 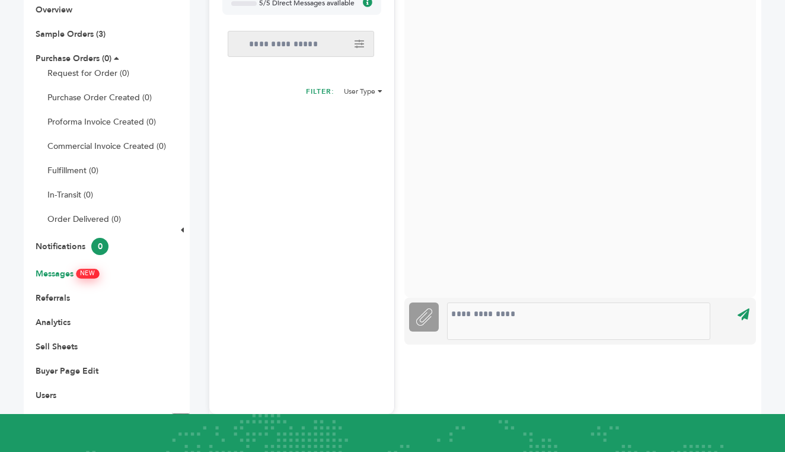 What do you see at coordinates (88, 273) in the screenshot?
I see `span: NEW` at bounding box center [88, 273].